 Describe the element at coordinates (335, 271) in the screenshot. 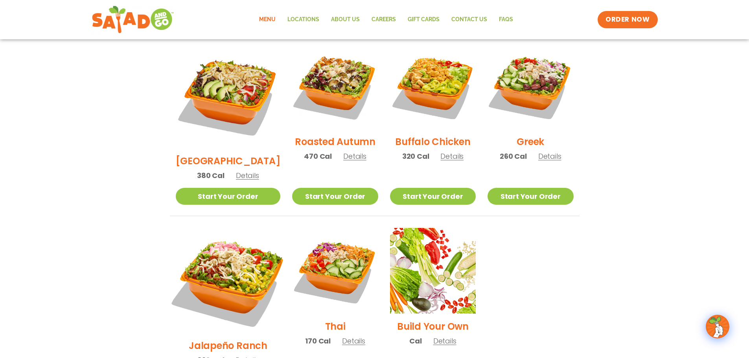

I see `img: Product photo for Thai Salad` at that location.